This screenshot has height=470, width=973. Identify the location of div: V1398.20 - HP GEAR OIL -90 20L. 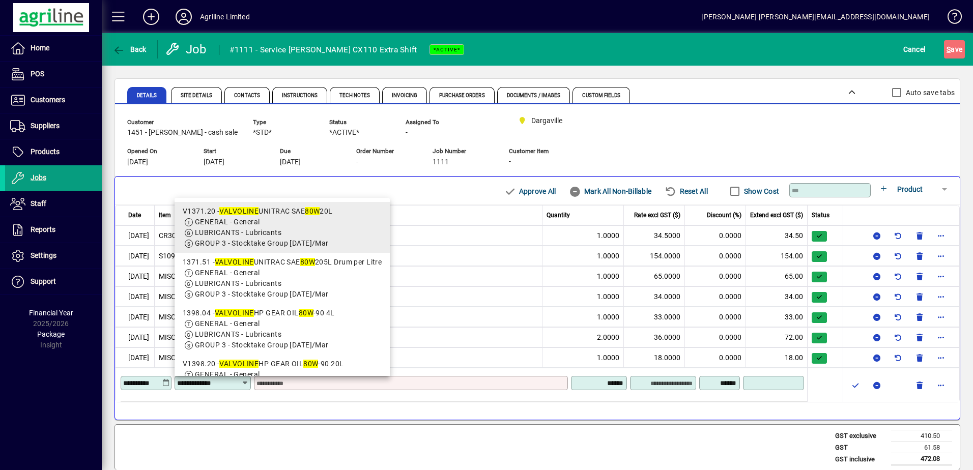
(282, 364).